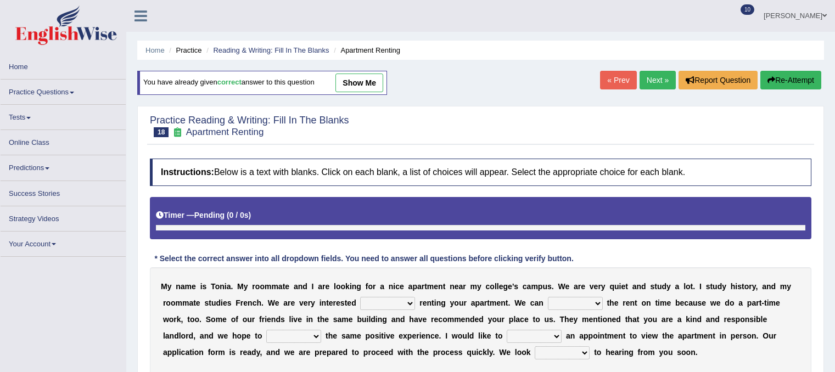 Image resolution: width=835 pixels, height=372 pixels. Describe the element at coordinates (213, 287) in the screenshot. I see `b: T` at that location.